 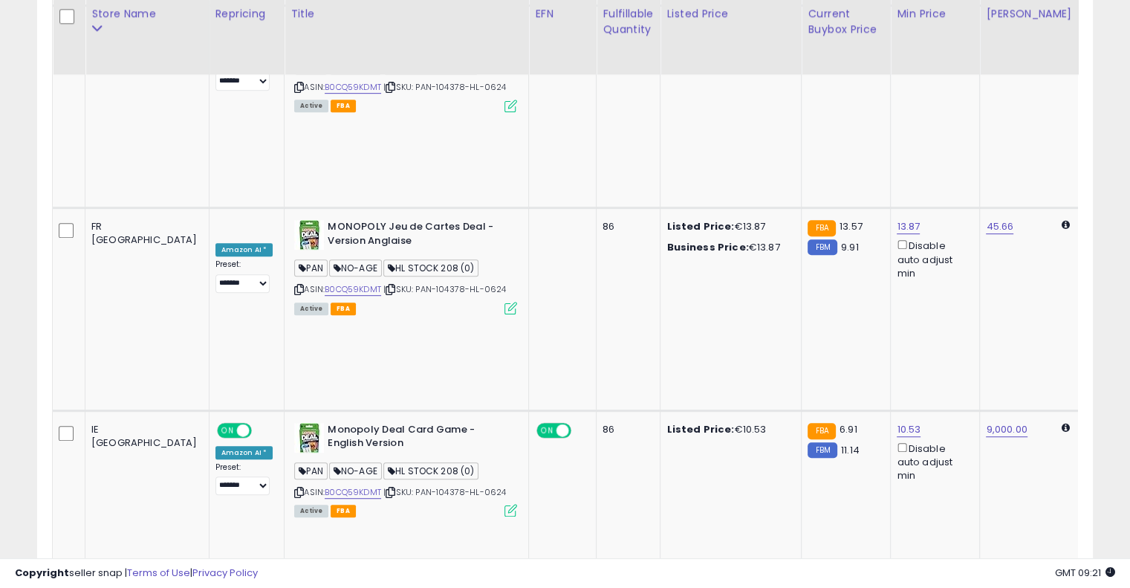 What do you see at coordinates (935, 13) in the screenshot?
I see `div: Min Price` at bounding box center [935, 13].